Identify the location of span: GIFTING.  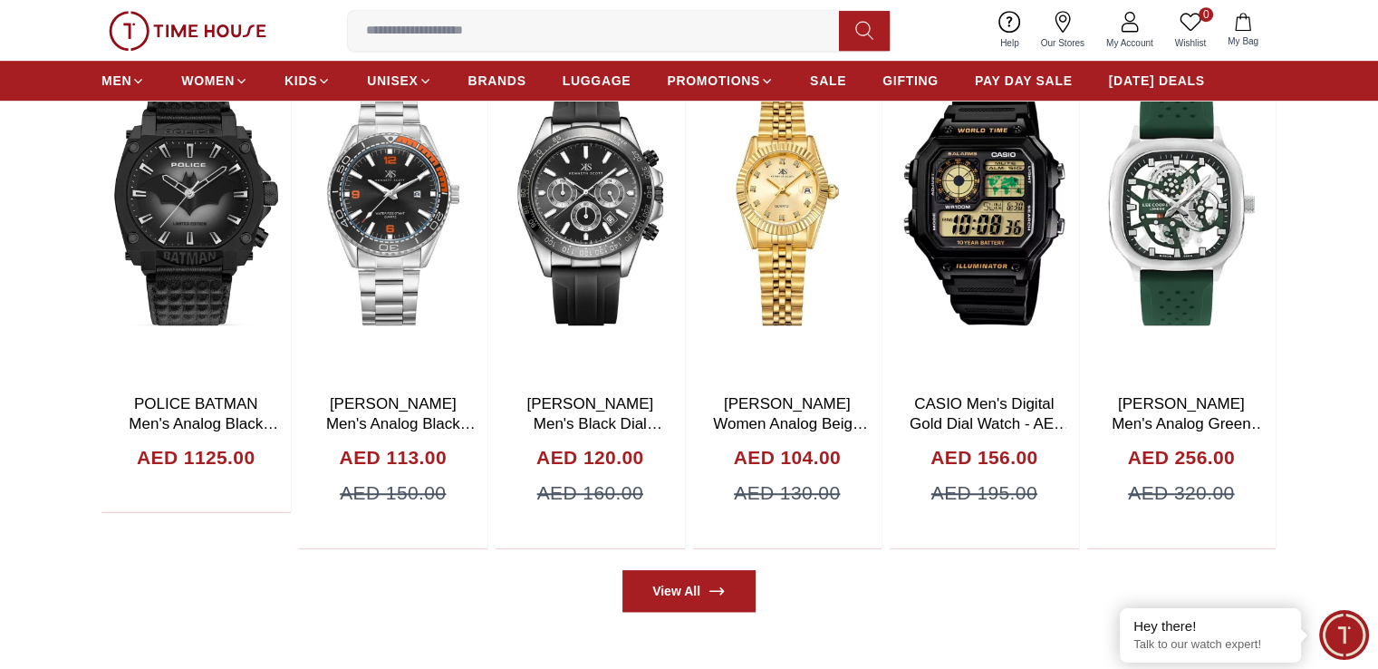
(911, 81).